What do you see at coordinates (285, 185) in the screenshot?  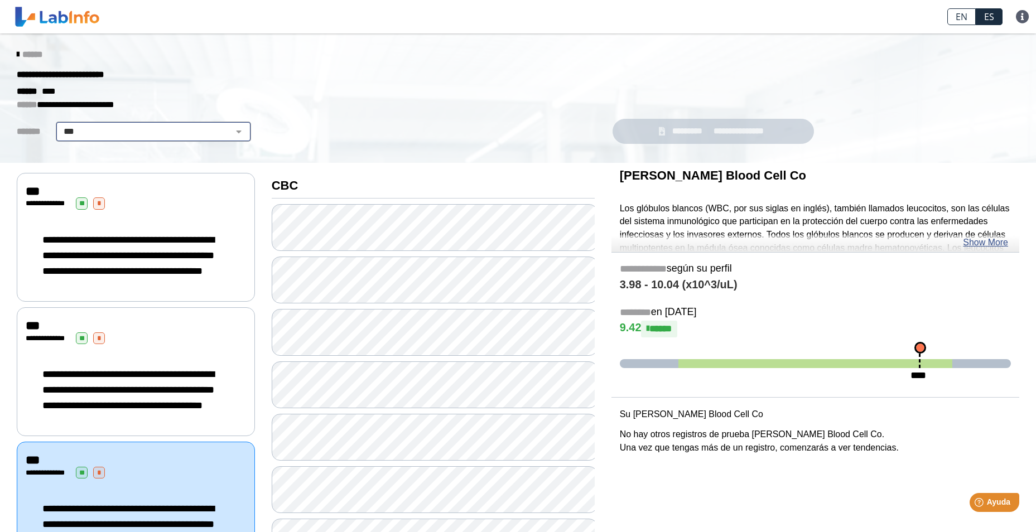 I see `b: CBC` at bounding box center [285, 185].